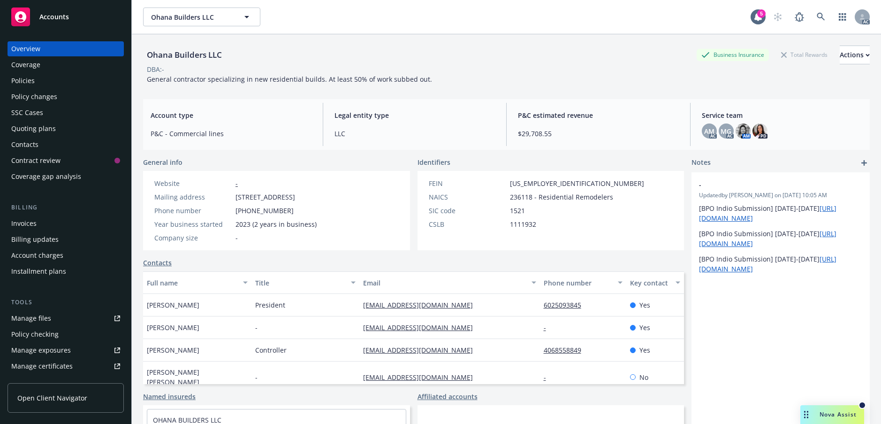  I want to click on button: Full name, so click(197, 282).